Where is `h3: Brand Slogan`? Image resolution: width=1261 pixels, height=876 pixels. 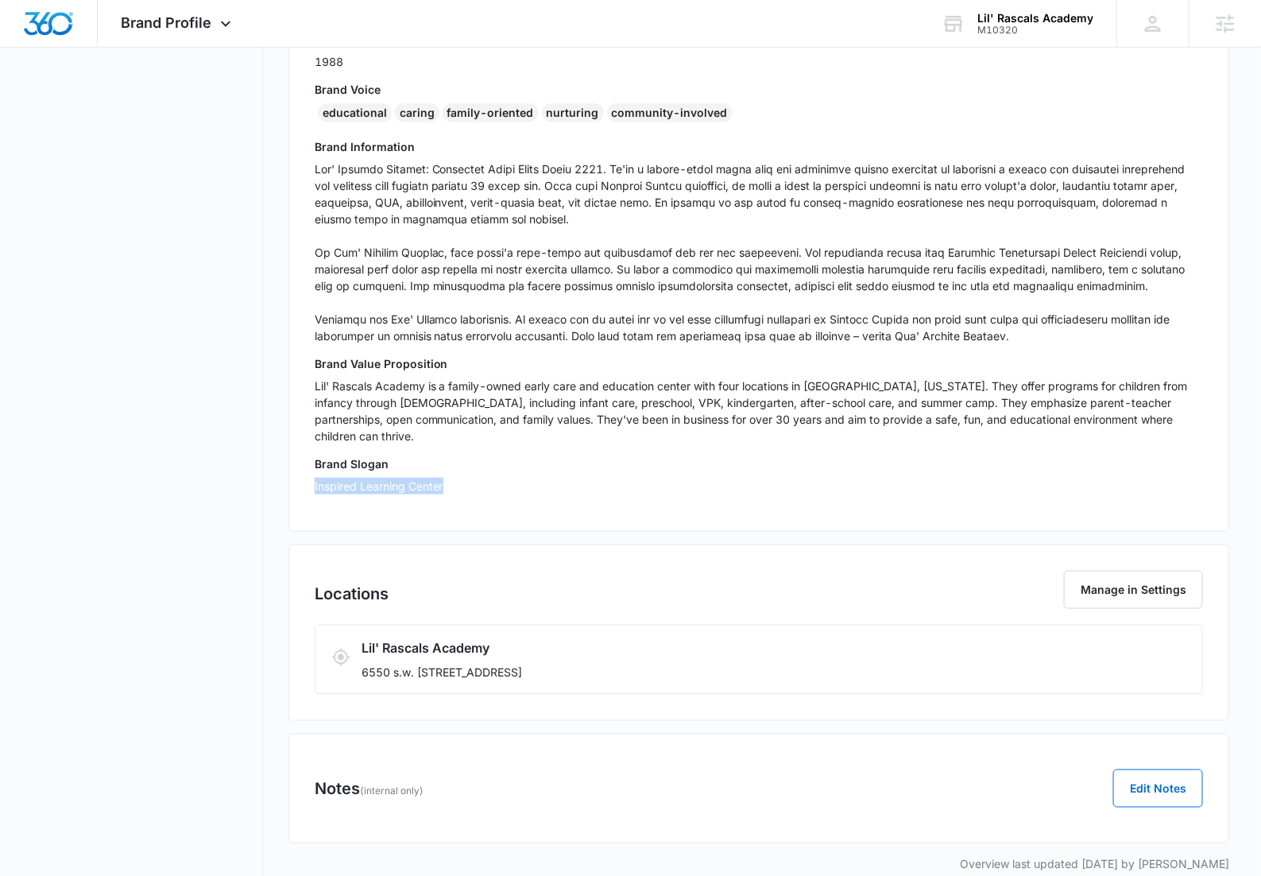 h3: Brand Slogan is located at coordinates (759, 463).